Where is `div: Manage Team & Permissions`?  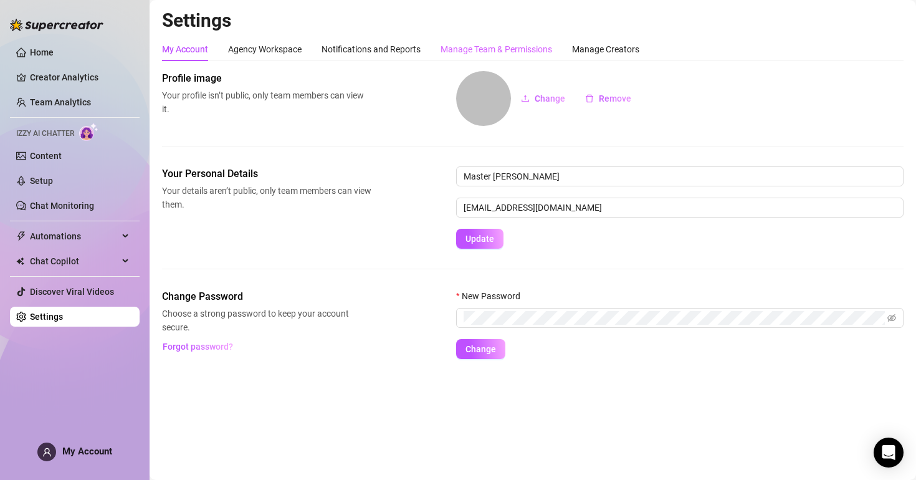
div: Manage Team & Permissions is located at coordinates (496, 49).